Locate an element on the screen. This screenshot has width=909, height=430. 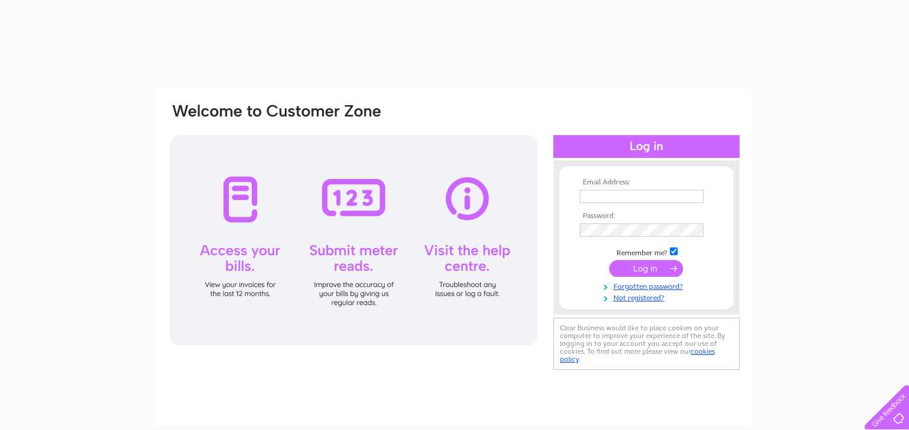
div: Clear Business would like to place cookies on your computer to improve your experience of the sit... is located at coordinates (647, 344).